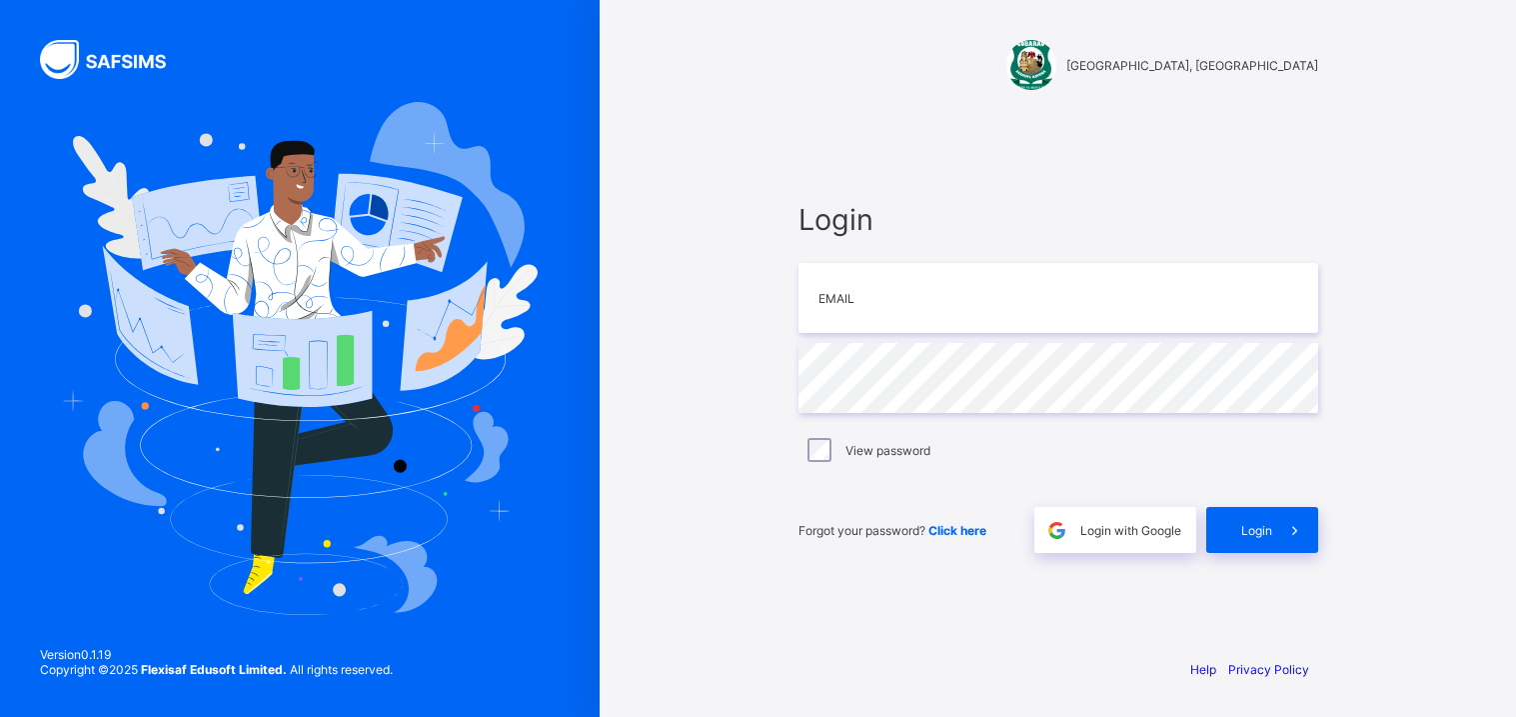 This screenshot has width=1516, height=717. Describe the element at coordinates (958, 530) in the screenshot. I see `a: Click here` at that location.